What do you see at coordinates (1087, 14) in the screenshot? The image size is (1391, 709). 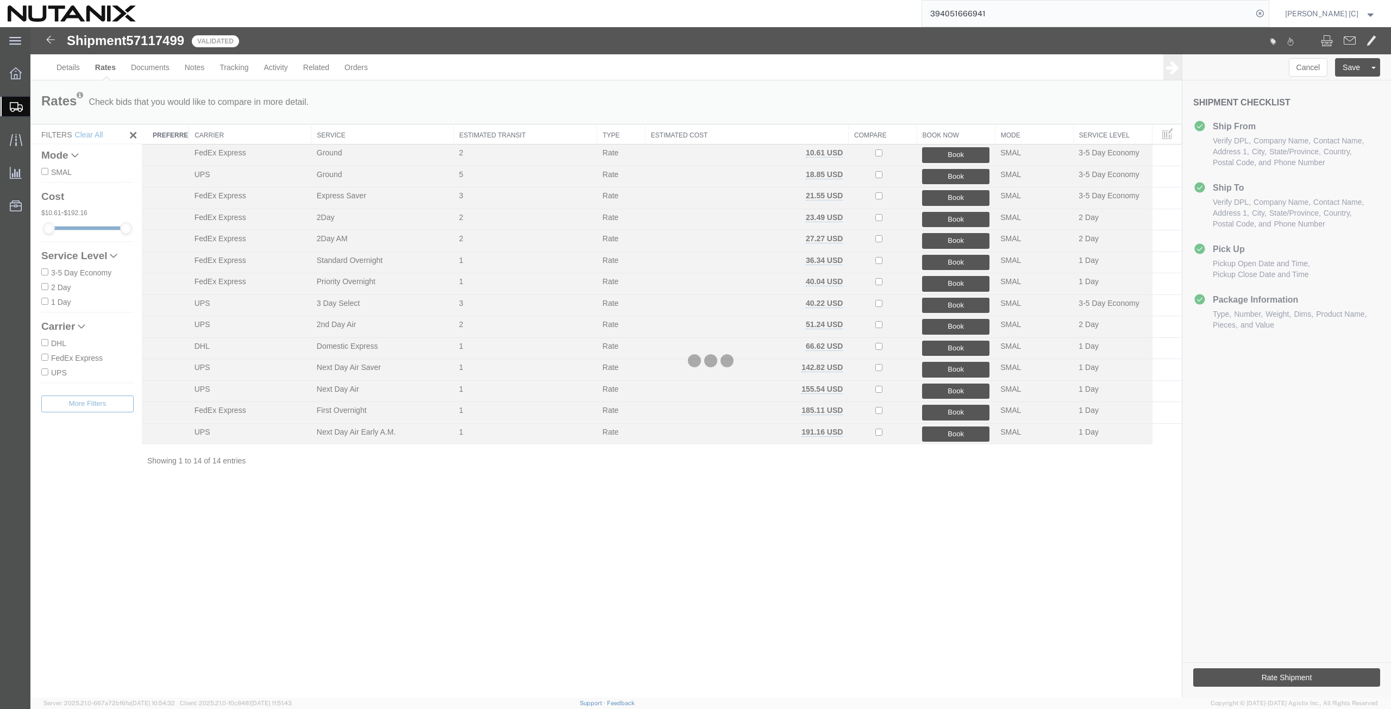 I see `input: Search for shipment number, reference number` at bounding box center [1087, 14].